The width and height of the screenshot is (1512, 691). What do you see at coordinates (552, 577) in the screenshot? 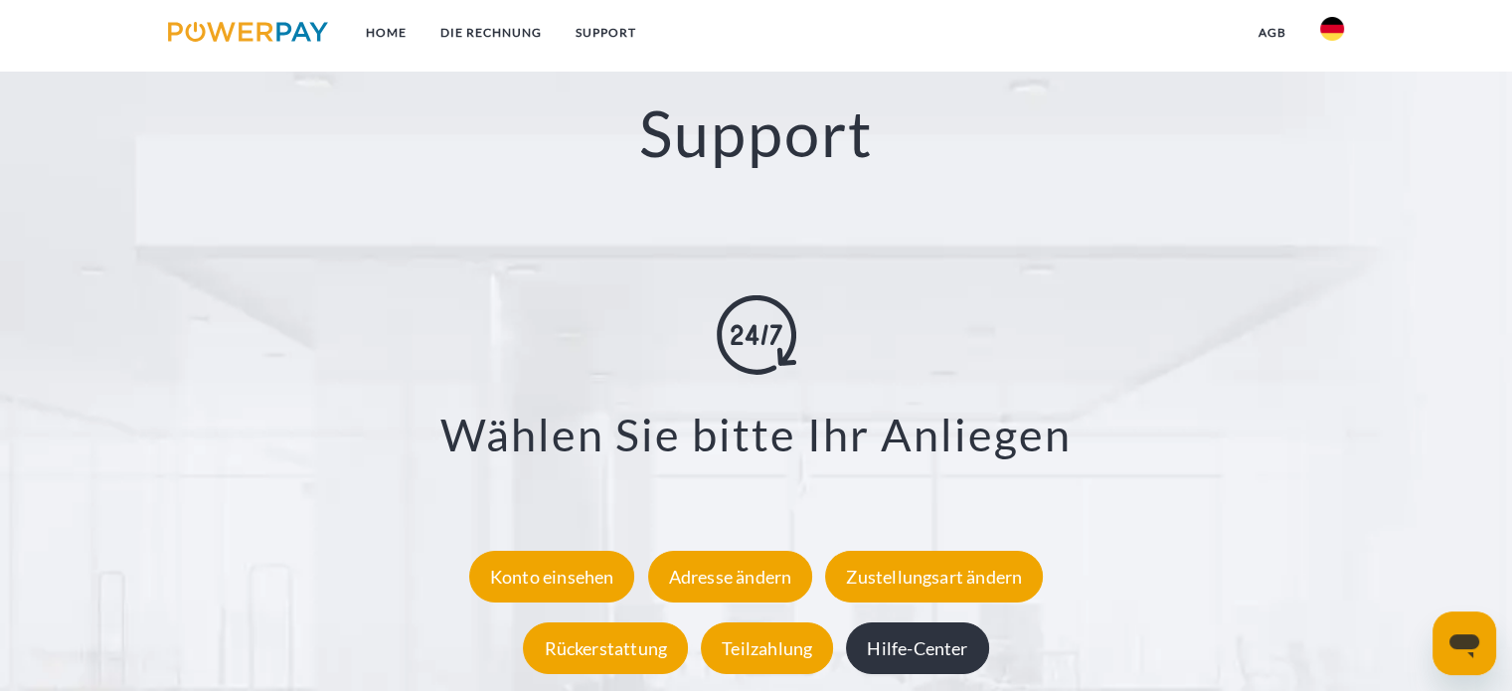
I see `a: Konto einsehen` at bounding box center [552, 577].